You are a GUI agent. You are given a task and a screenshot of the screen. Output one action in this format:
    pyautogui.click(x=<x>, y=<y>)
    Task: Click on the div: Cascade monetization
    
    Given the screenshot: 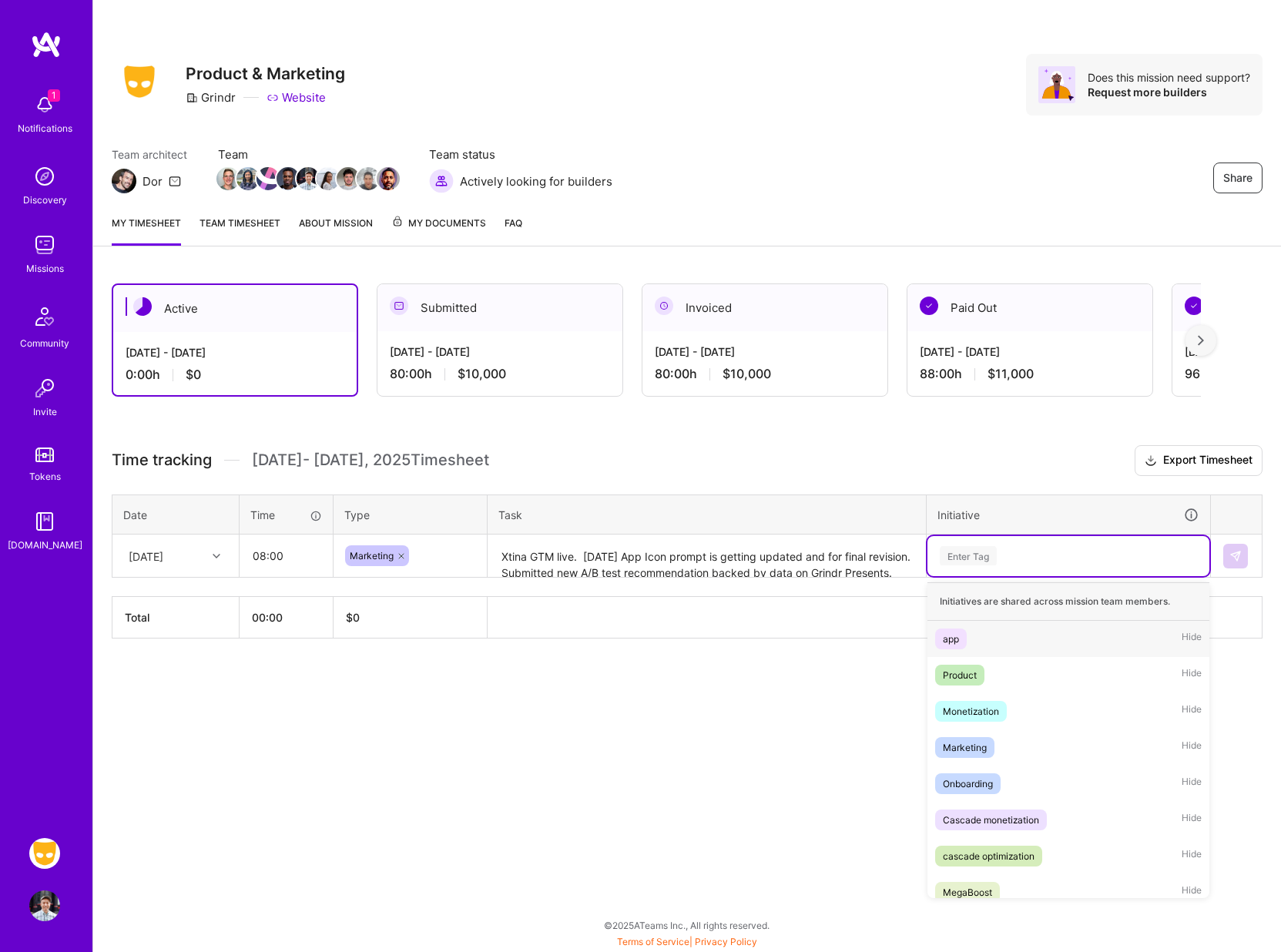 What is the action you would take?
    pyautogui.click(x=990, y=820)
    